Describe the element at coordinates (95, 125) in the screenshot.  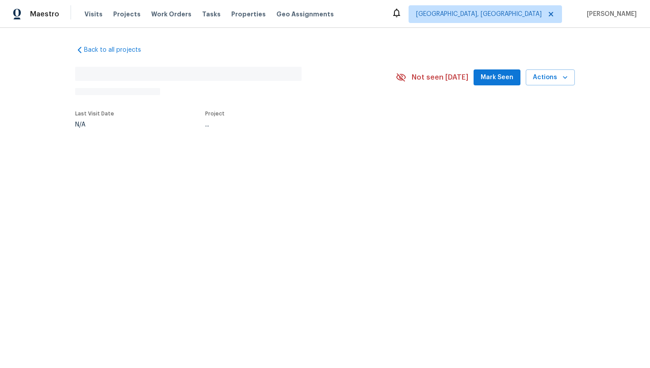
I see `div: N/A` at that location.